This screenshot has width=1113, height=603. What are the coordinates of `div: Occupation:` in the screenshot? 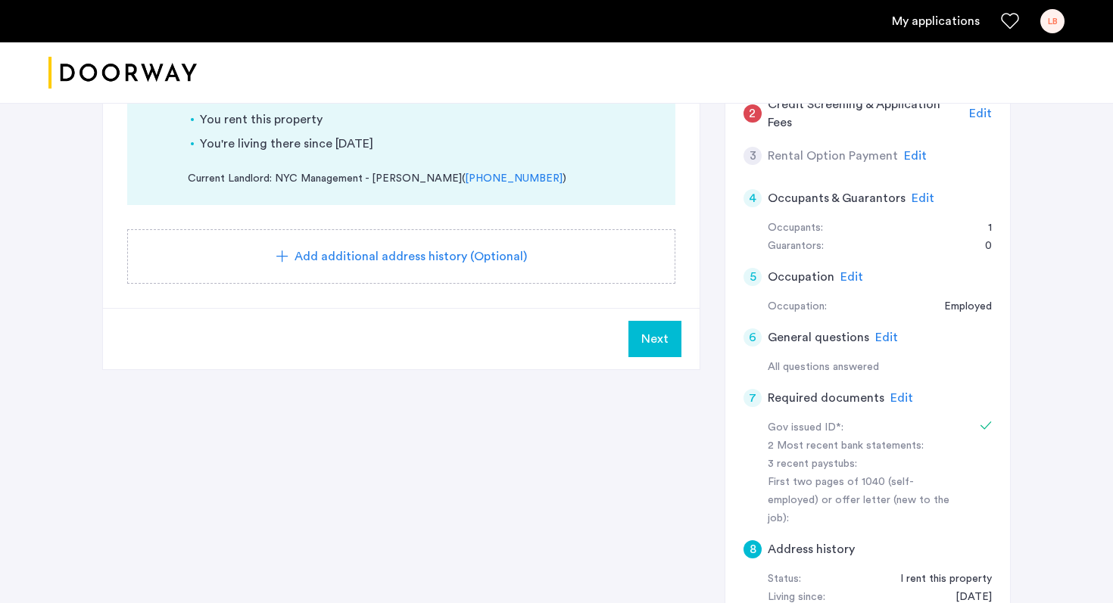 It's located at (797, 307).